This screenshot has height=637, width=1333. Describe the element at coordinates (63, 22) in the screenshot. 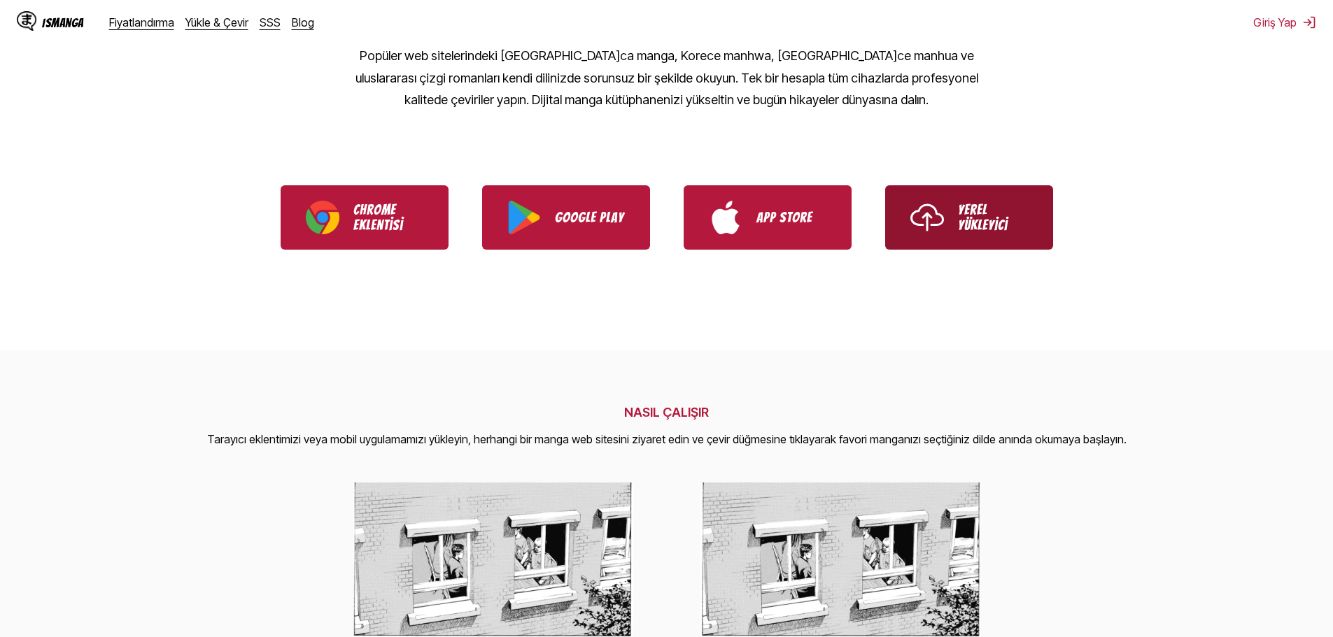

I see `a: IsManga LogoIsManga` at that location.